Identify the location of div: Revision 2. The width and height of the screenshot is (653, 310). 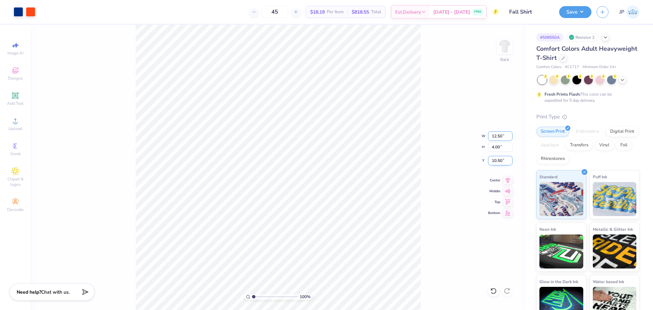
(582, 37).